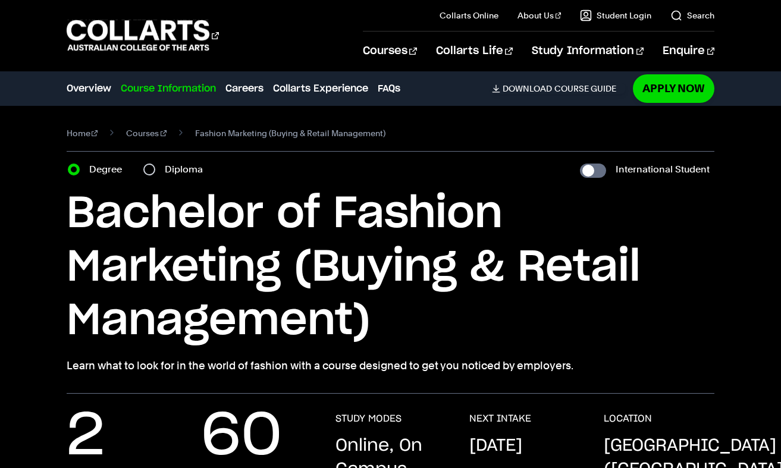 Image resolution: width=781 pixels, height=468 pixels. What do you see at coordinates (588, 51) in the screenshot?
I see `a: Study Information` at bounding box center [588, 51].